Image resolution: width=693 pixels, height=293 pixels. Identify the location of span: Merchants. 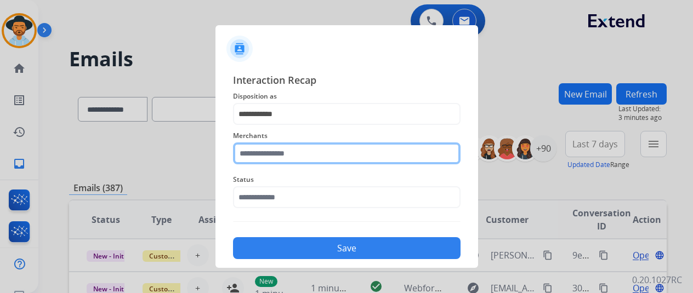
(346, 136).